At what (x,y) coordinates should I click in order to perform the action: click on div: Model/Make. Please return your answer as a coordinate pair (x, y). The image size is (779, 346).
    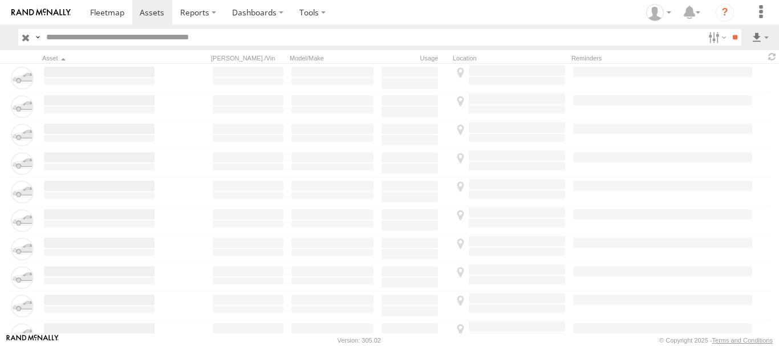
    Looking at the image, I should click on (333, 58).